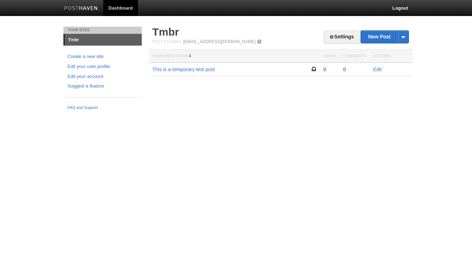  Describe the element at coordinates (184, 69) in the screenshot. I see `a: This is a temporary test post` at that location.